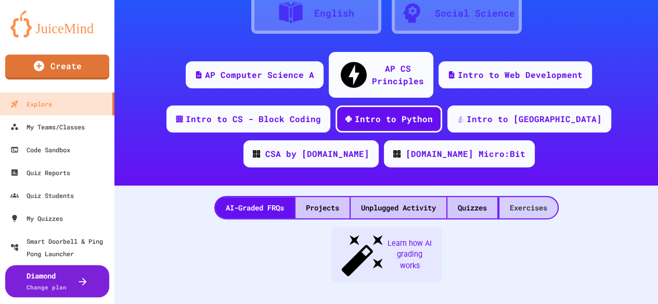 The image size is (658, 304). I want to click on a: Create, so click(57, 67).